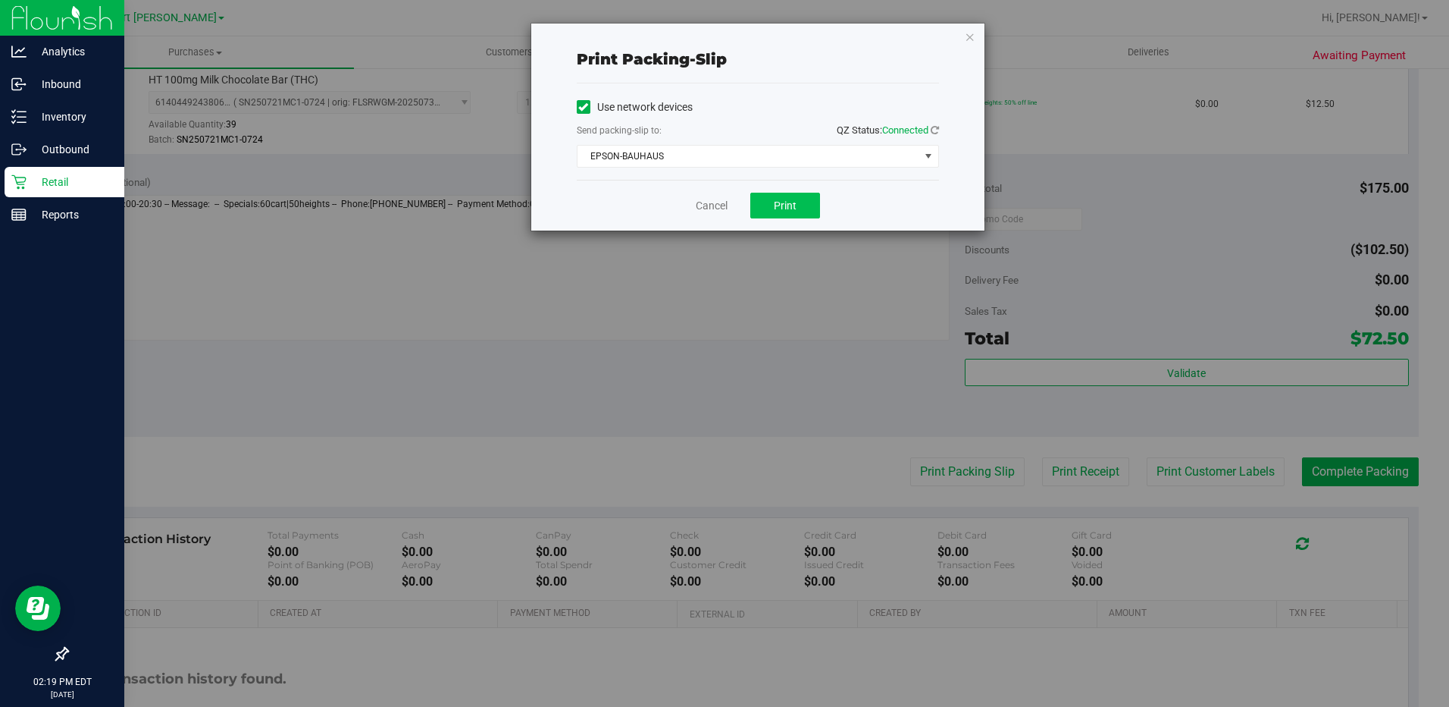 Image resolution: width=1449 pixels, height=707 pixels. I want to click on inline-svg: Analytics, so click(19, 52).